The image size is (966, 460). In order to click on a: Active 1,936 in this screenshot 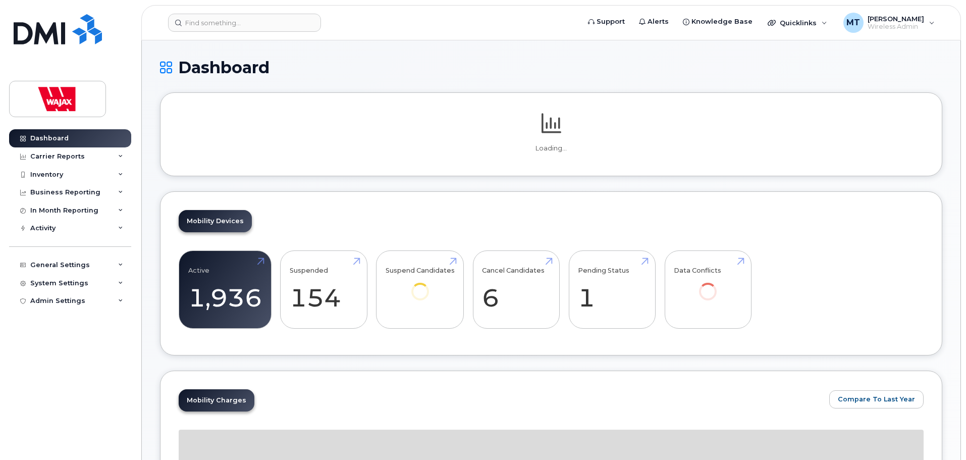, I will do `click(225, 290)`.